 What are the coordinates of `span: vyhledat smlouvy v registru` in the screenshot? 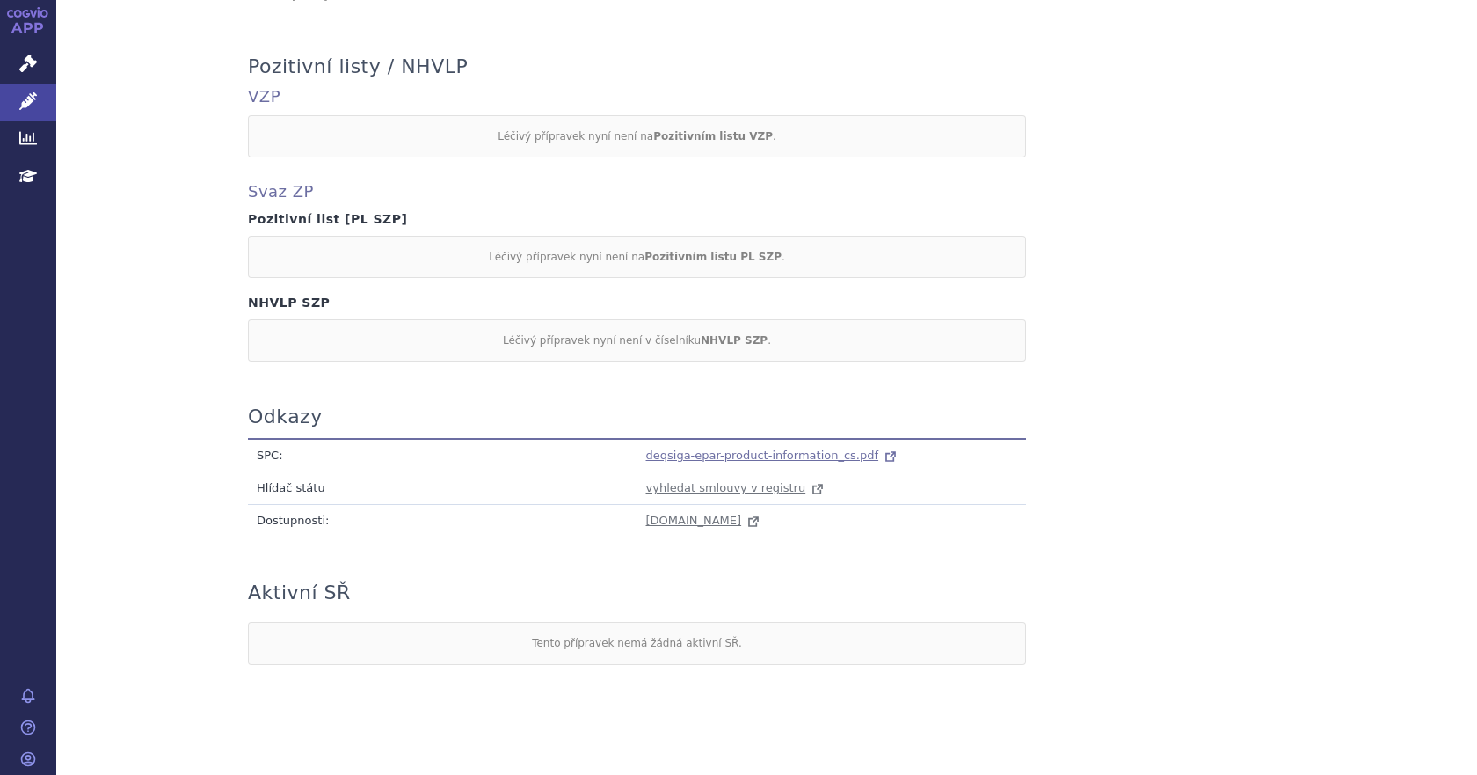 It's located at (726, 487).